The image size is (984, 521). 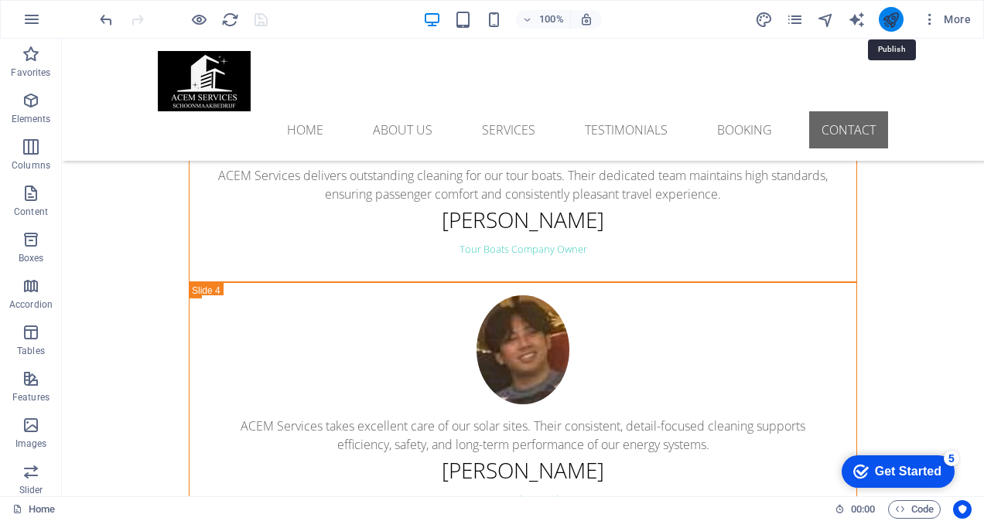 What do you see at coordinates (31, 305) in the screenshot?
I see `p: Accordion` at bounding box center [31, 305].